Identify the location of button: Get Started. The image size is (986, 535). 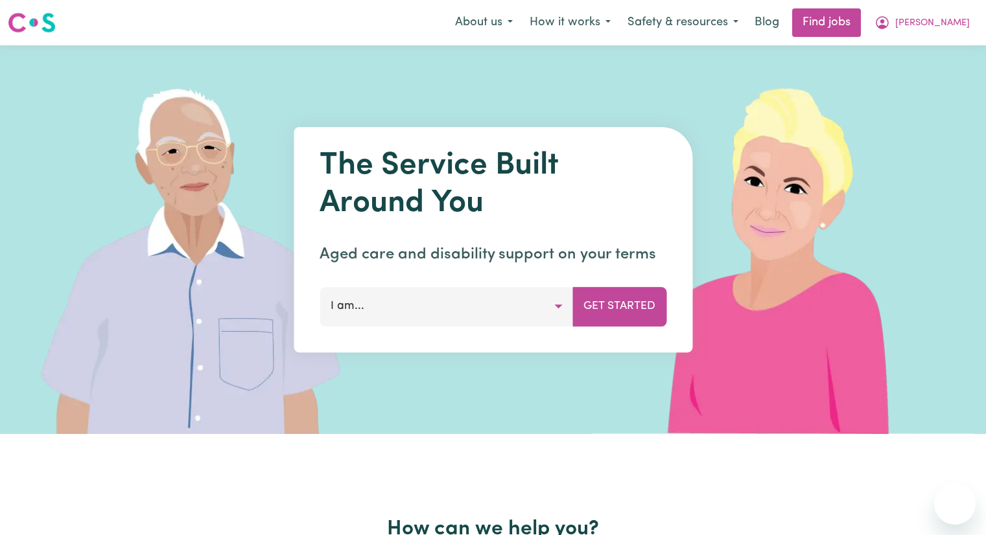
(619, 307).